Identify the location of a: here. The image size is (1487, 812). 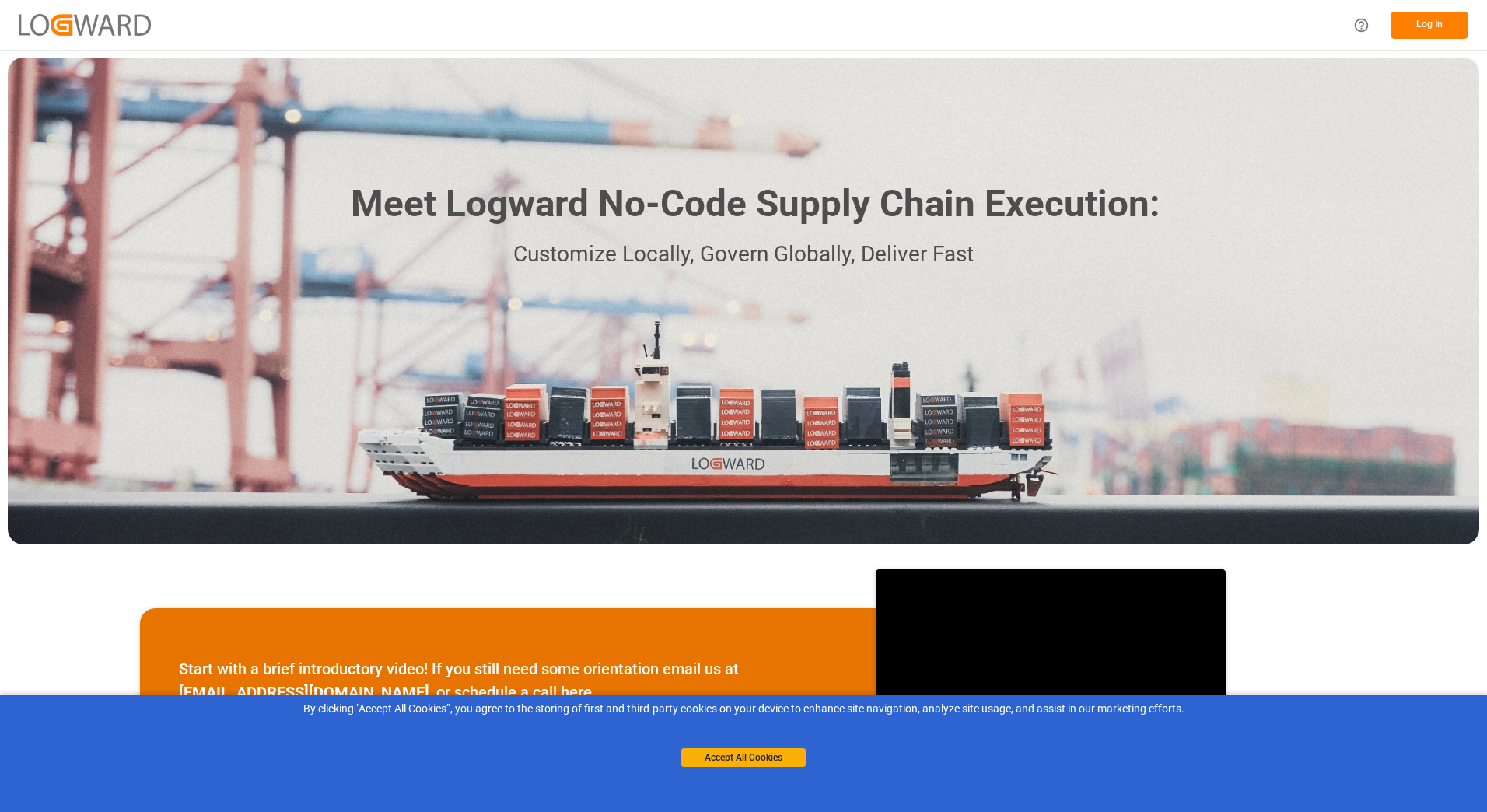
(577, 692).